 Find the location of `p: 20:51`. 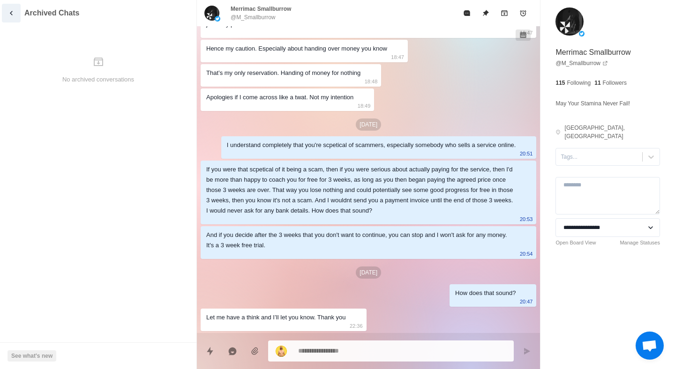

p: 20:51 is located at coordinates (526, 154).